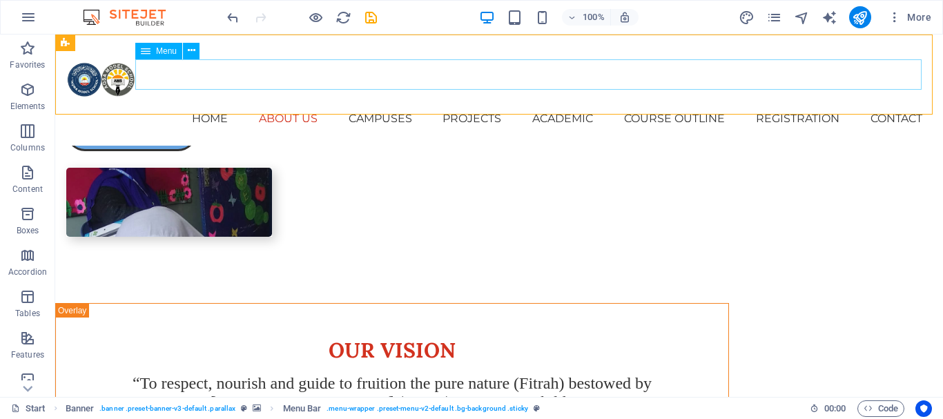  I want to click on button: navigator, so click(802, 17).